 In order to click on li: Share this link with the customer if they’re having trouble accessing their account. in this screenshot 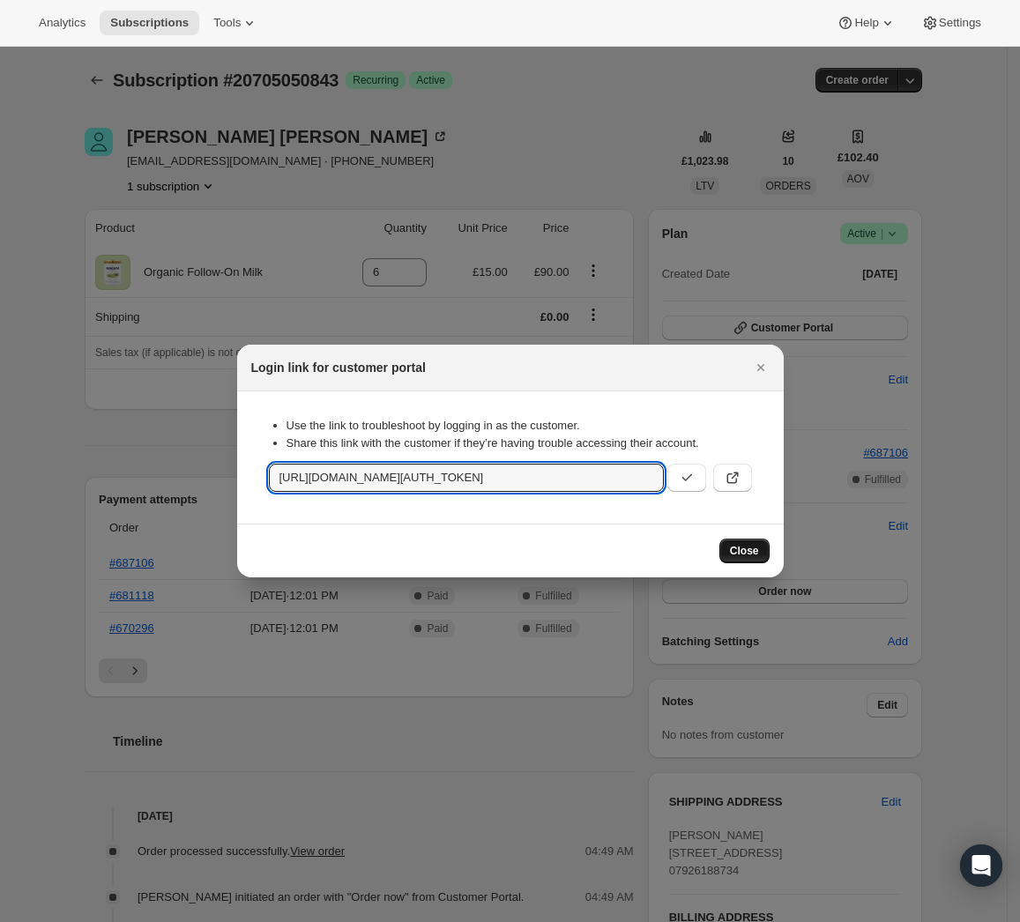, I will do `click(519, 443)`.